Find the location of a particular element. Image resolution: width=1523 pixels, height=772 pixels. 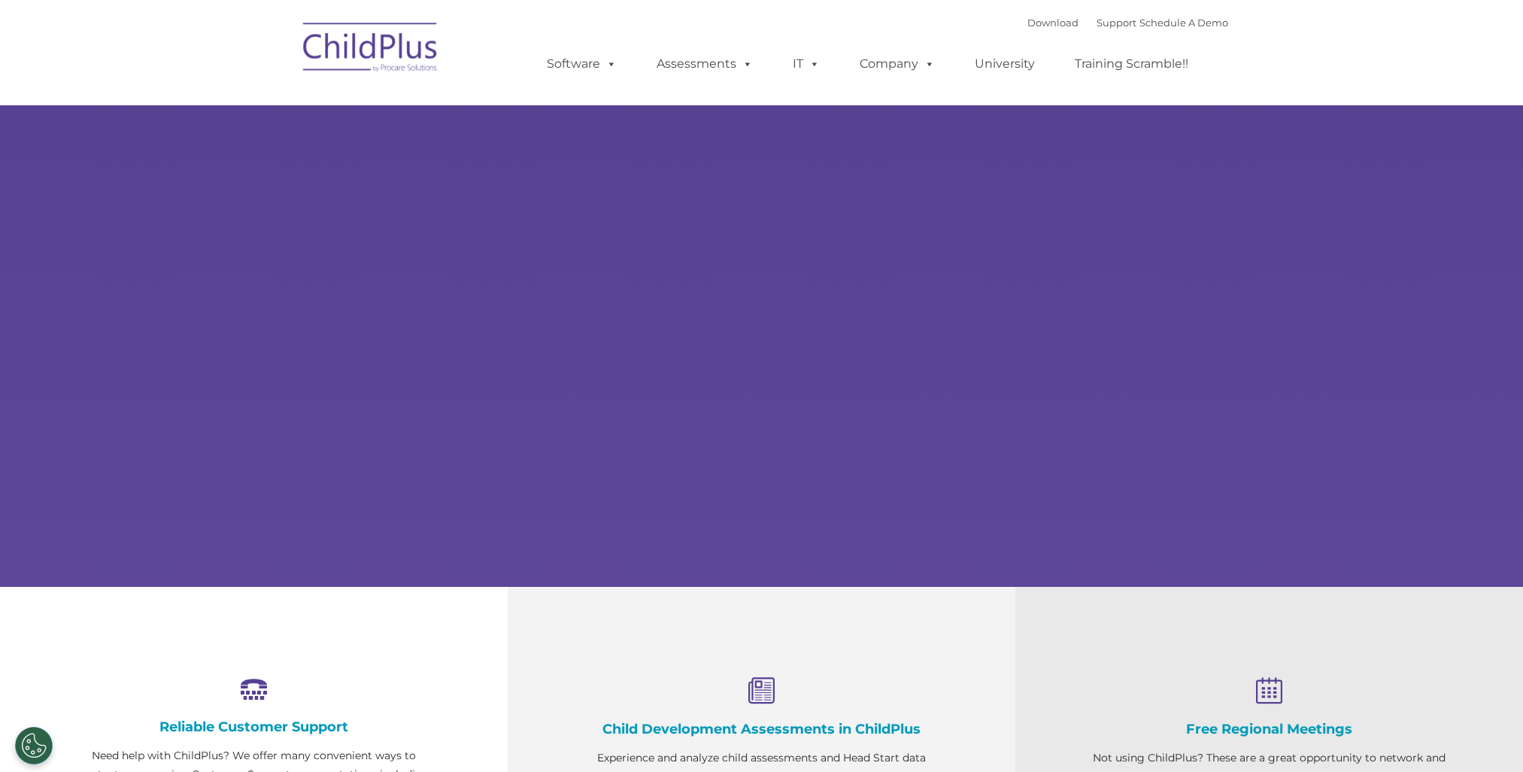

h4: Free Regional Meetings is located at coordinates (1269, 729).